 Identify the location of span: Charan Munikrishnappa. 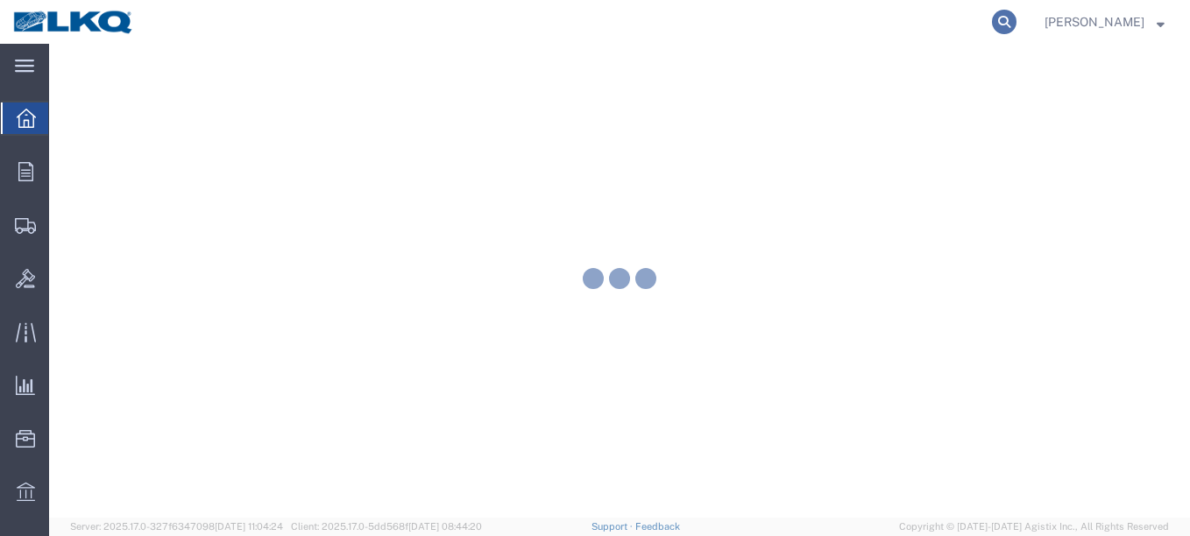
(1095, 22).